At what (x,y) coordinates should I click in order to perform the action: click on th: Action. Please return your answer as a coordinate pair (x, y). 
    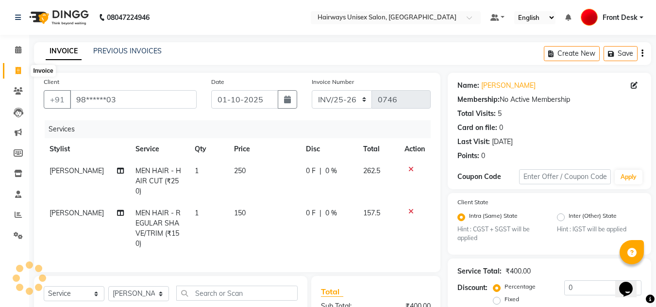
    Looking at the image, I should click on (415, 149).